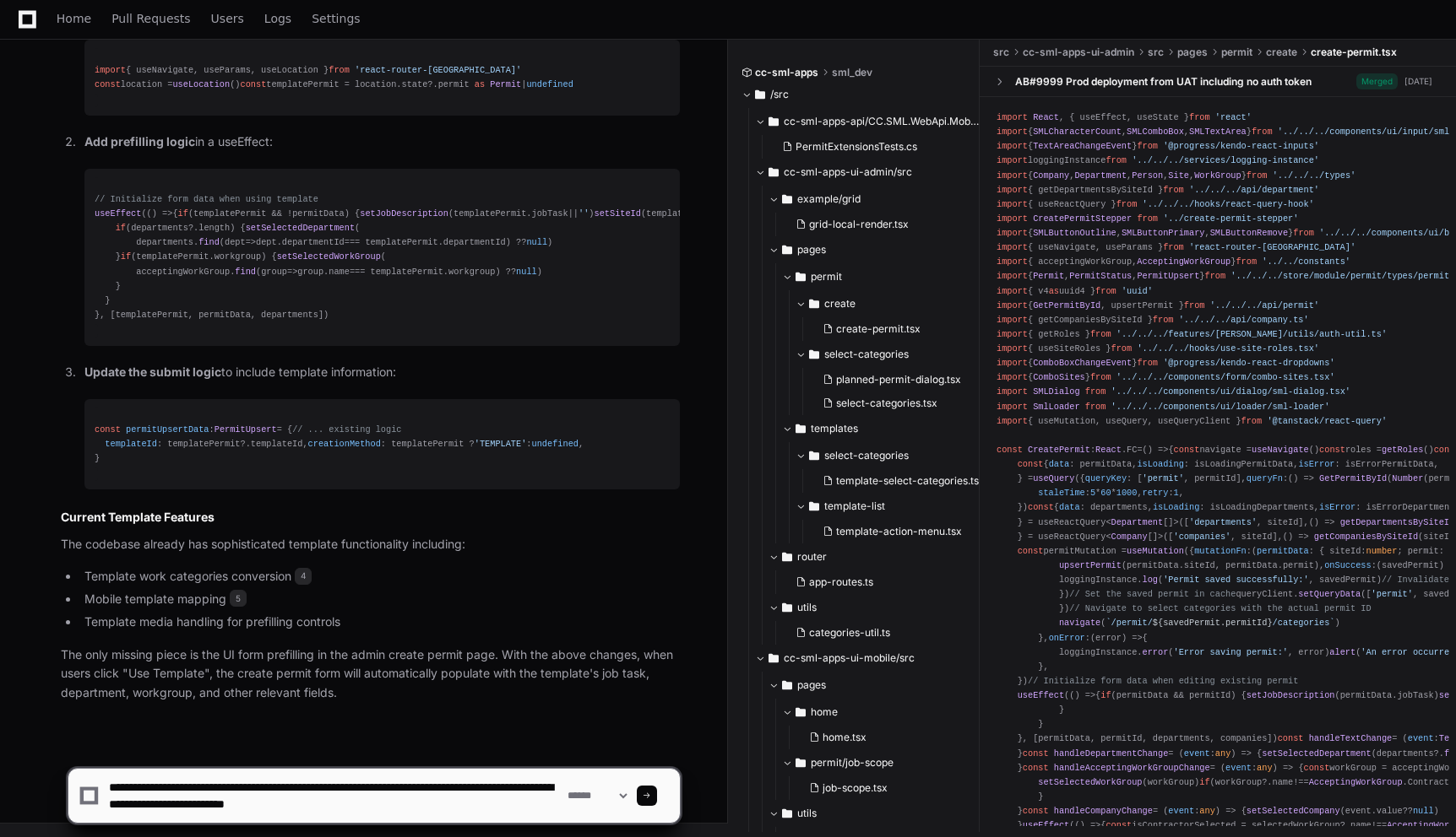 Image resolution: width=1456 pixels, height=837 pixels. I want to click on span: '../../constants', so click(1305, 262).